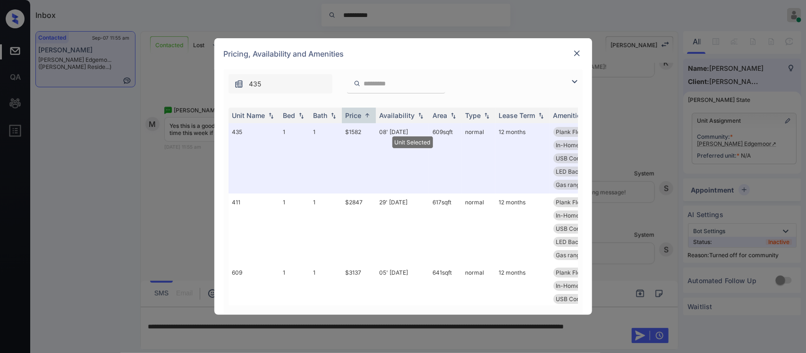 The height and width of the screenshot is (353, 806). What do you see at coordinates (254, 299) in the screenshot?
I see `td: 609` at bounding box center [254, 299].